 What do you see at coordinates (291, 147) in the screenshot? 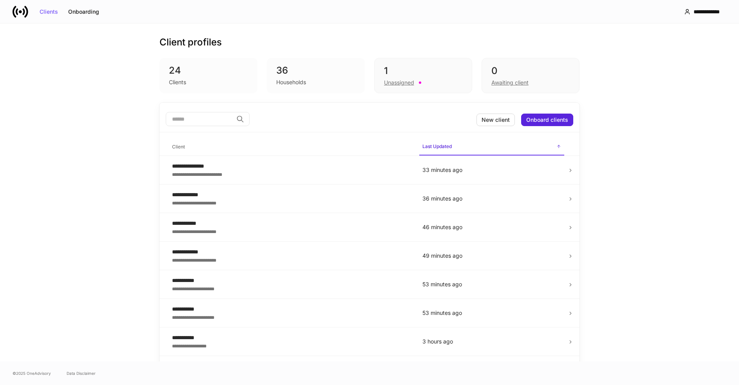
I see `span: Client` at bounding box center [291, 147].